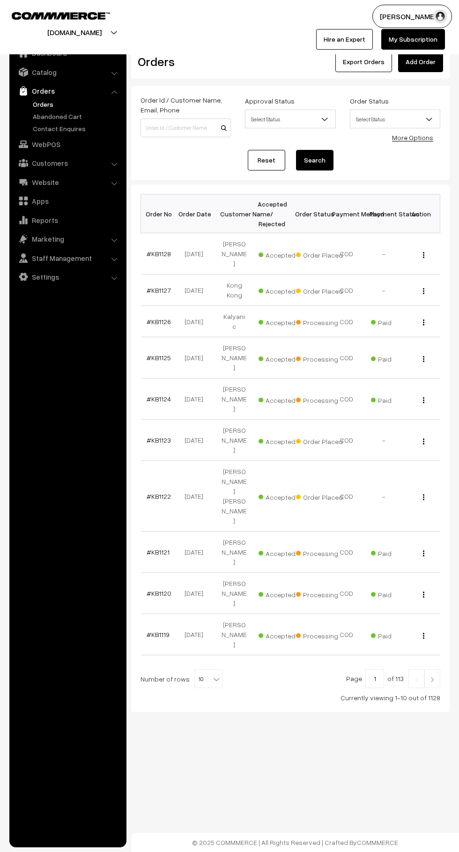 The width and height of the screenshot is (459, 852). Describe the element at coordinates (159, 357) in the screenshot. I see `a: #KB1125` at that location.